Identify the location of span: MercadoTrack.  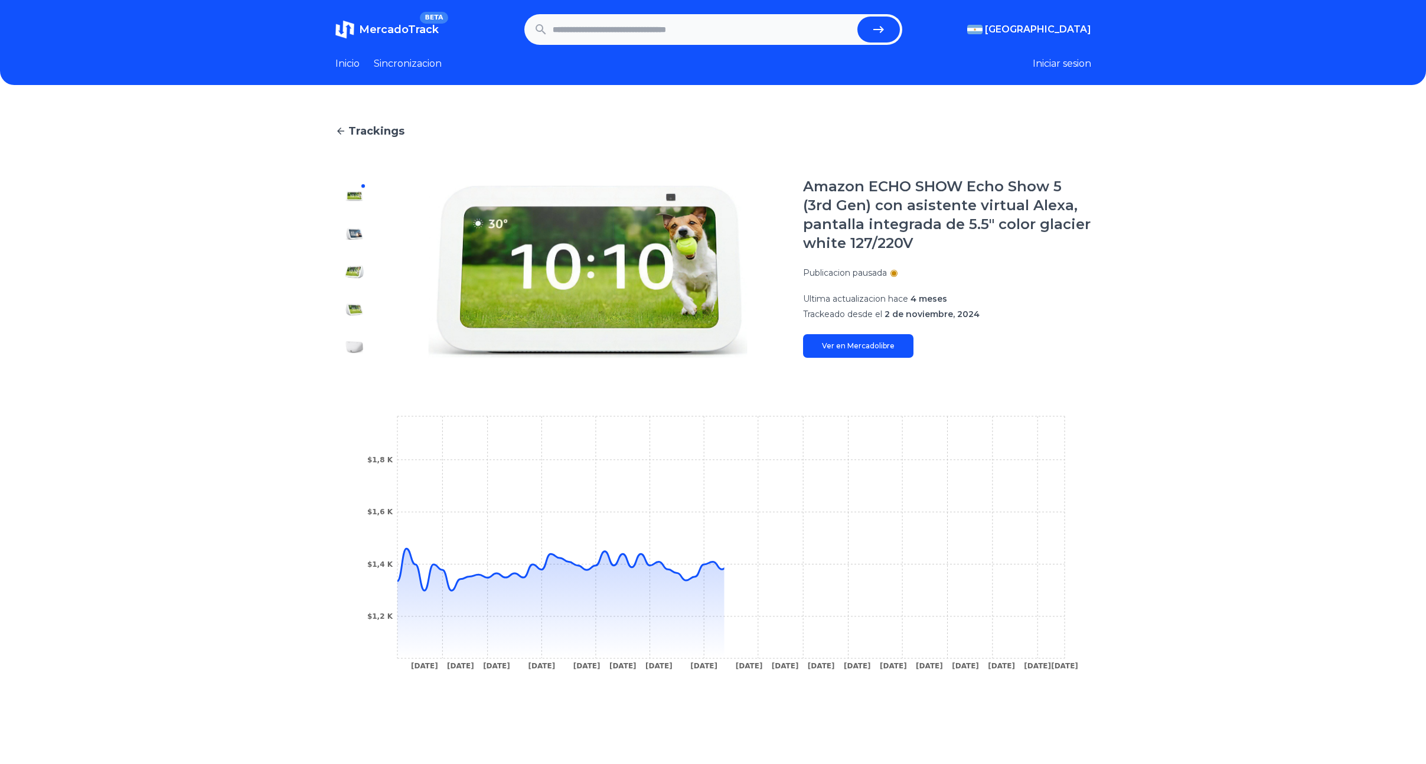
(399, 30).